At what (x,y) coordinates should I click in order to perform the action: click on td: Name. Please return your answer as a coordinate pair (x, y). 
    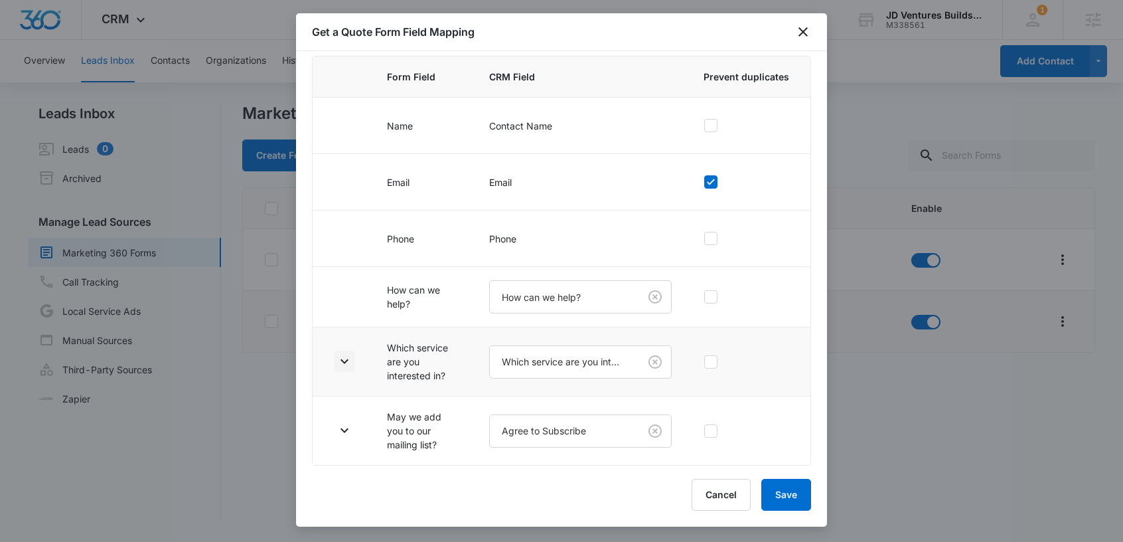
    Looking at the image, I should click on (422, 125).